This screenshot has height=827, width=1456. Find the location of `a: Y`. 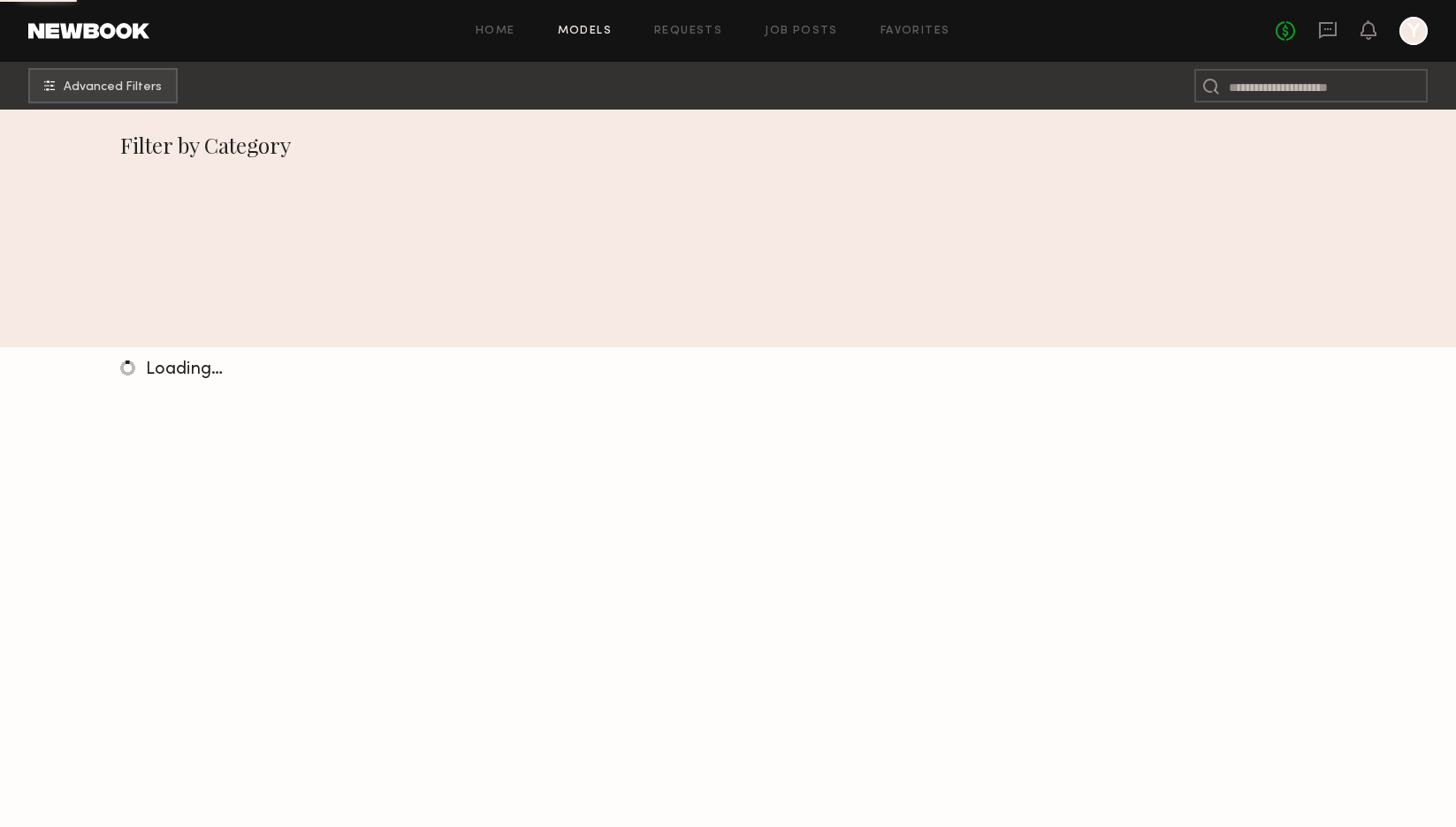

a: Y is located at coordinates (1414, 31).